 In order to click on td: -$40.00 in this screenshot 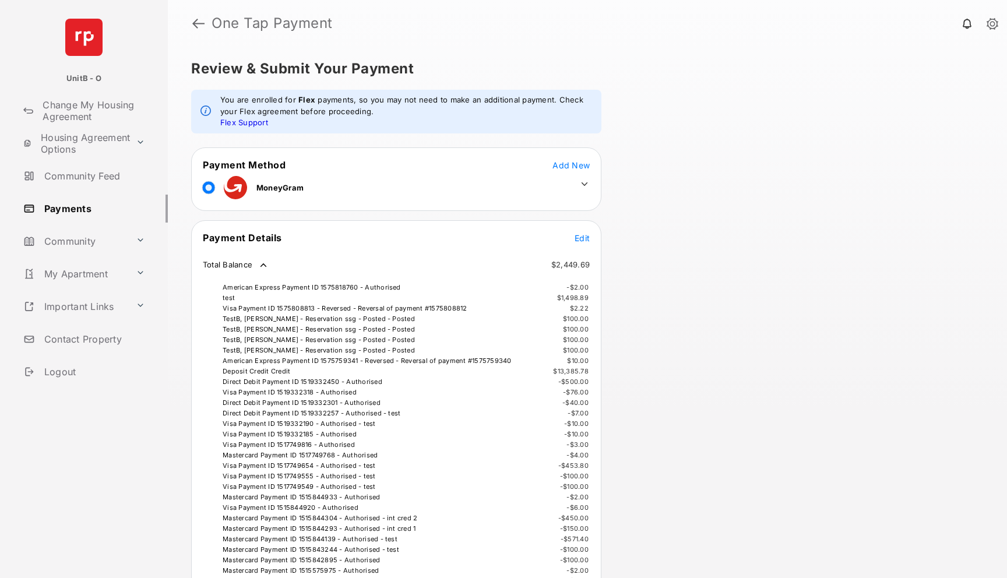, I will do `click(575, 403)`.